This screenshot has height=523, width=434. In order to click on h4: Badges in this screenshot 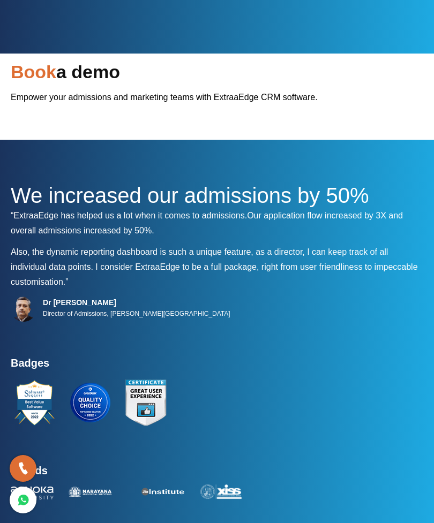, I will do `click(217, 366)`.